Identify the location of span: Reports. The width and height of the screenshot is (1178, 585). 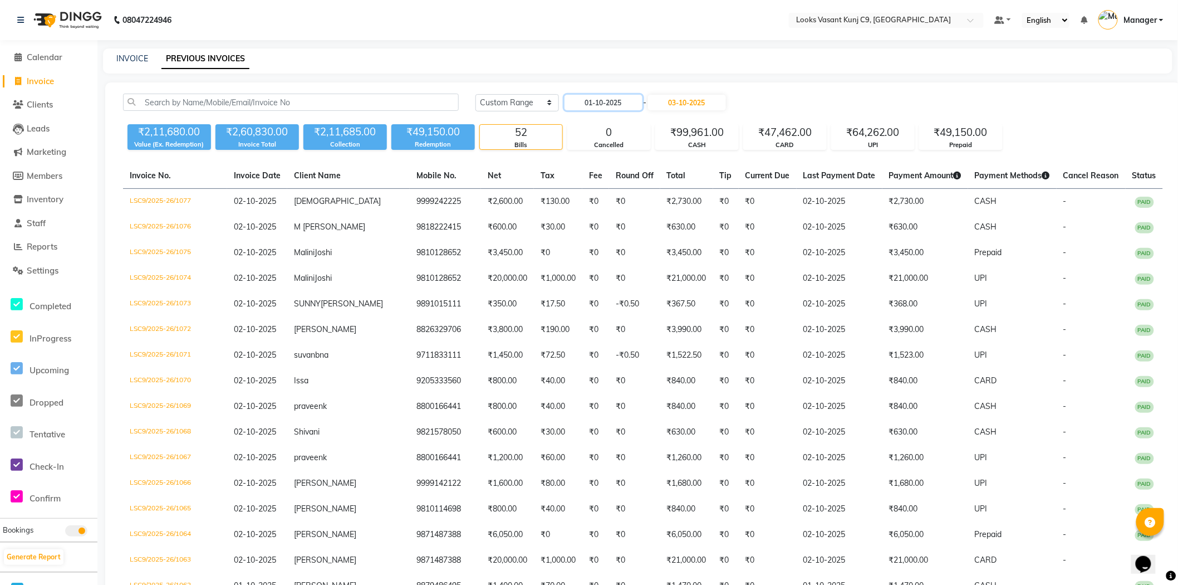
(42, 246).